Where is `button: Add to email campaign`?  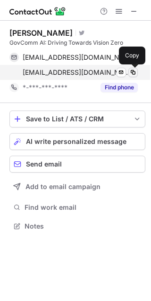 button: Add to email campaign is located at coordinates (77, 187).